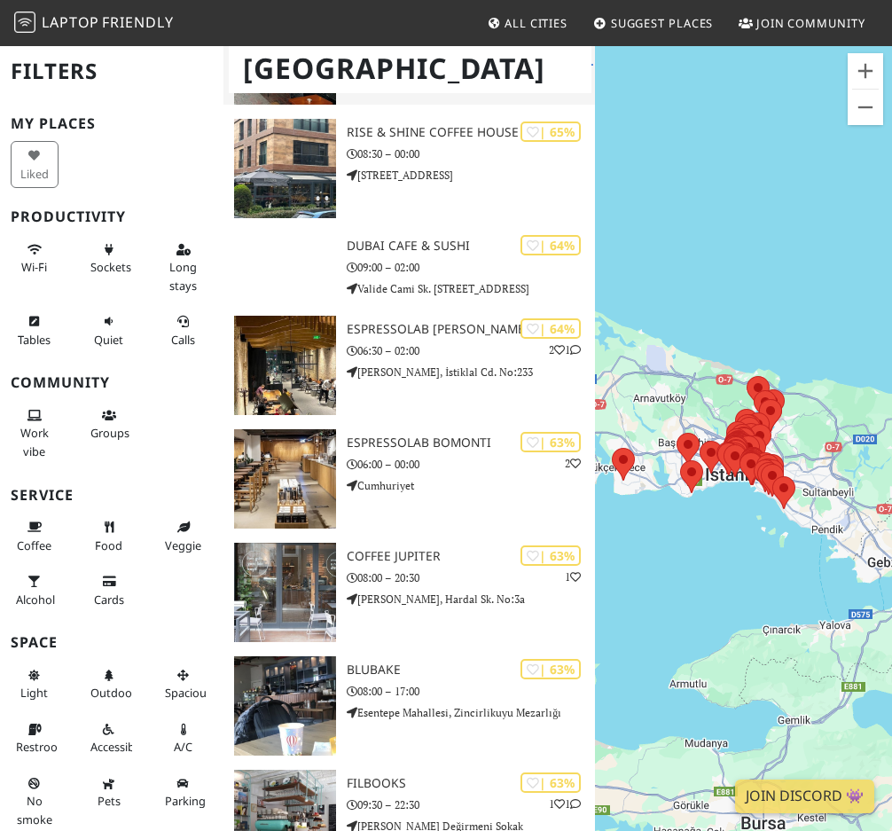 This screenshot has width=892, height=831. What do you see at coordinates (109, 536) in the screenshot?
I see `button: Food` at bounding box center [109, 536].